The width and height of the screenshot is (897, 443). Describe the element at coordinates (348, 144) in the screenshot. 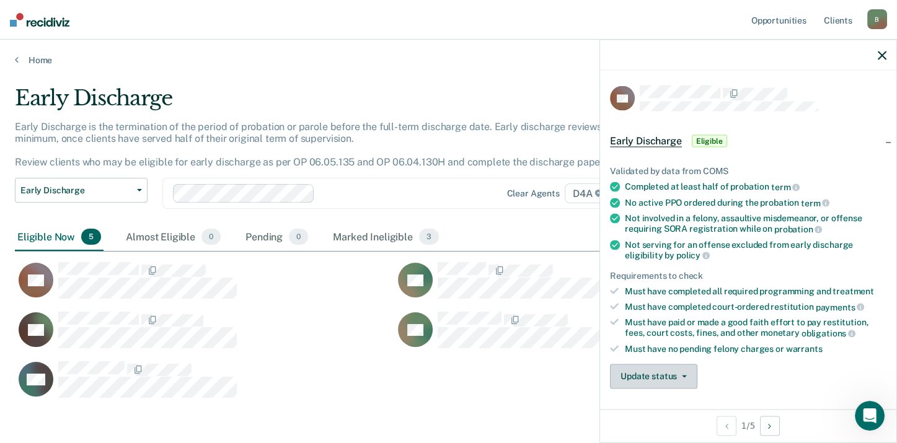

I see `p: Early Discharge is the termination of the period of probation or parole before the full-term disc...` at that location.